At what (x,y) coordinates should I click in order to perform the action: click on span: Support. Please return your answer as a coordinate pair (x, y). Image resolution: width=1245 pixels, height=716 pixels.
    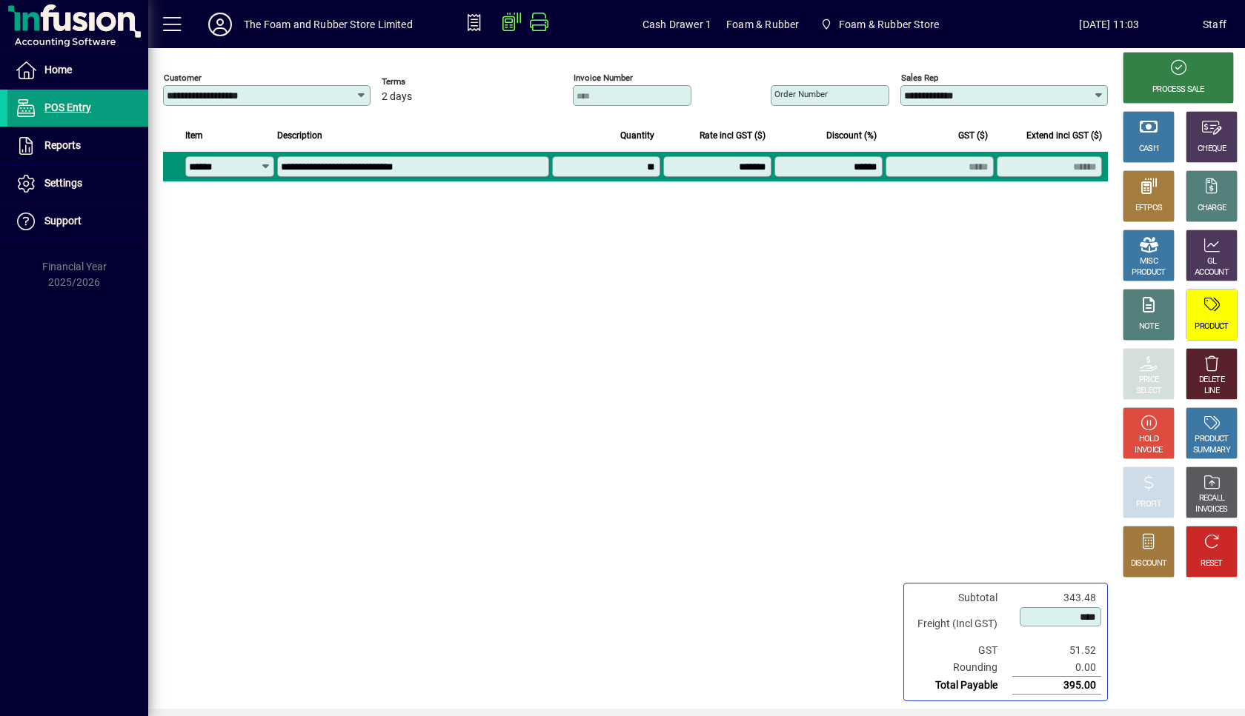
    Looking at the image, I should click on (63, 221).